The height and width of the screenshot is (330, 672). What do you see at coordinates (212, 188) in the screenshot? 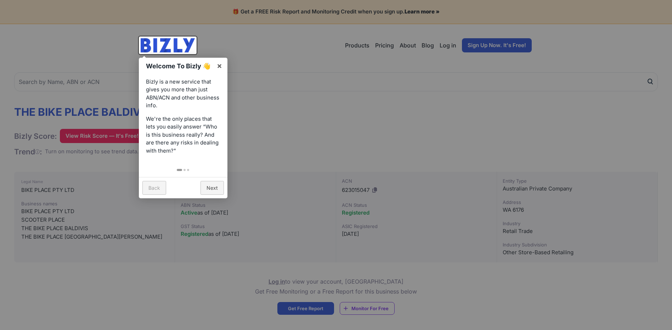
I see `a: Next` at bounding box center [212, 188].